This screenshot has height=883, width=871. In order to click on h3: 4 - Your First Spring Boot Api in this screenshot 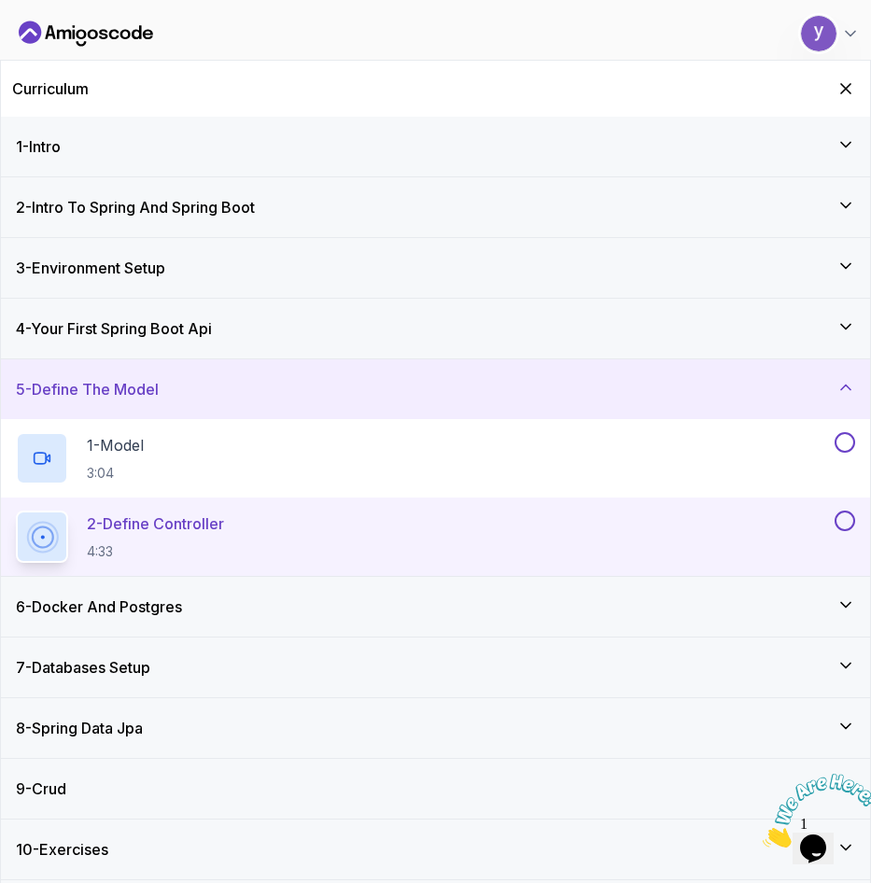, I will do `click(114, 328)`.